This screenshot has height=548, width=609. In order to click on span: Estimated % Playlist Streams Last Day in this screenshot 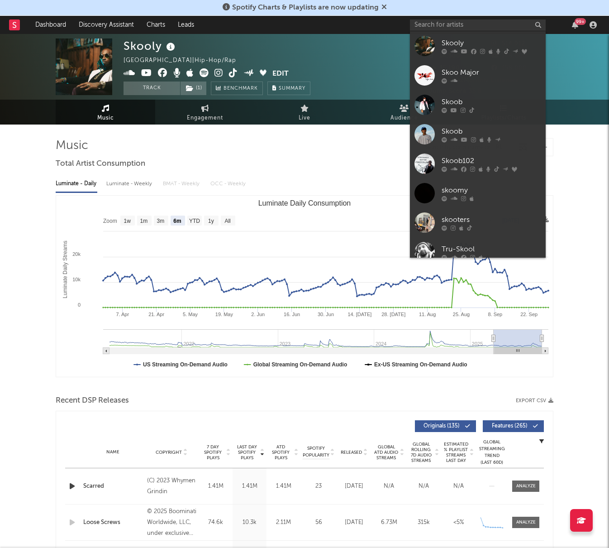, I will do `click(456, 452)`.